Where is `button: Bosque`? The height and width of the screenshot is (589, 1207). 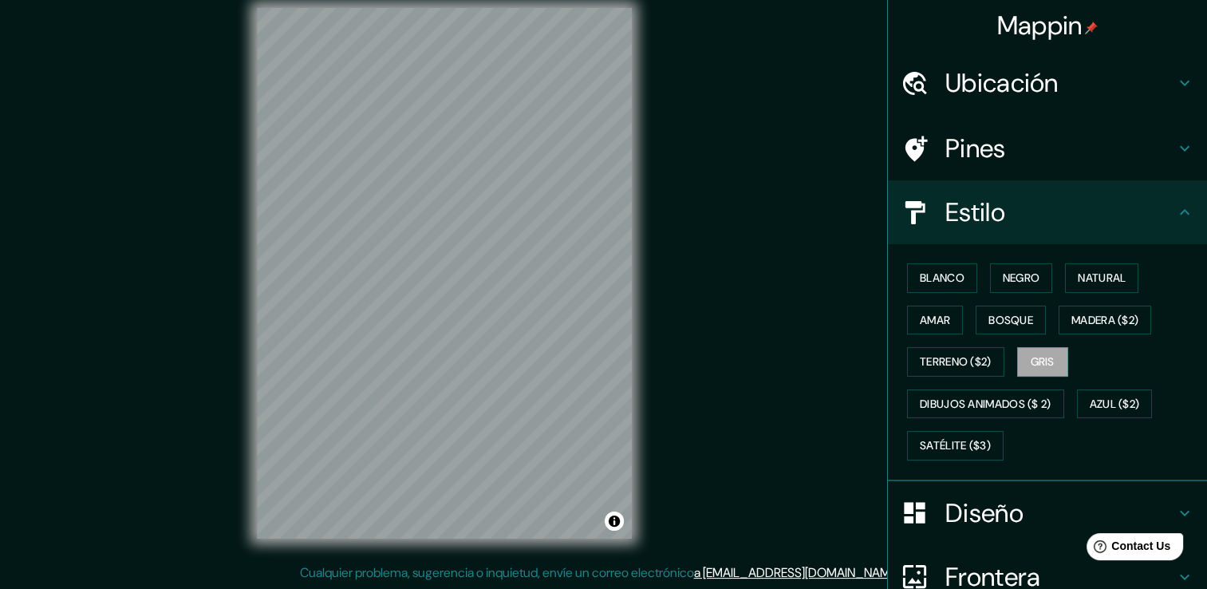 button: Bosque is located at coordinates (1011, 320).